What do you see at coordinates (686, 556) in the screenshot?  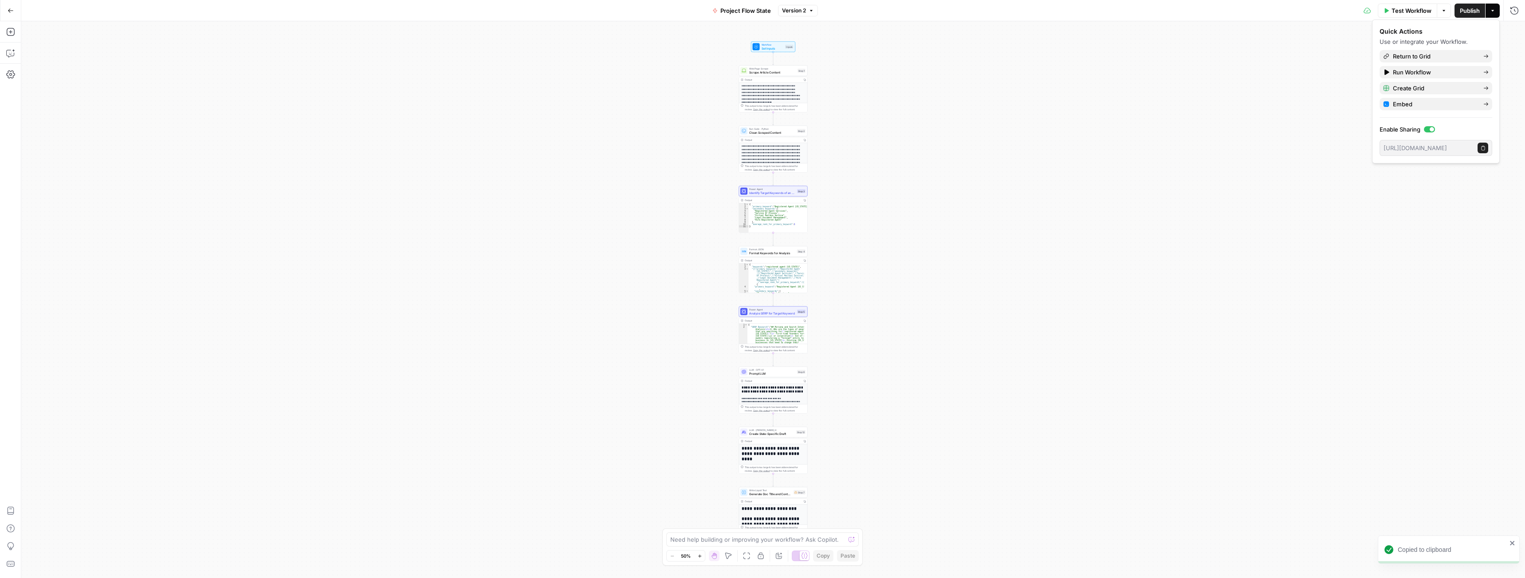 I see `span: 50%` at bounding box center [686, 556].